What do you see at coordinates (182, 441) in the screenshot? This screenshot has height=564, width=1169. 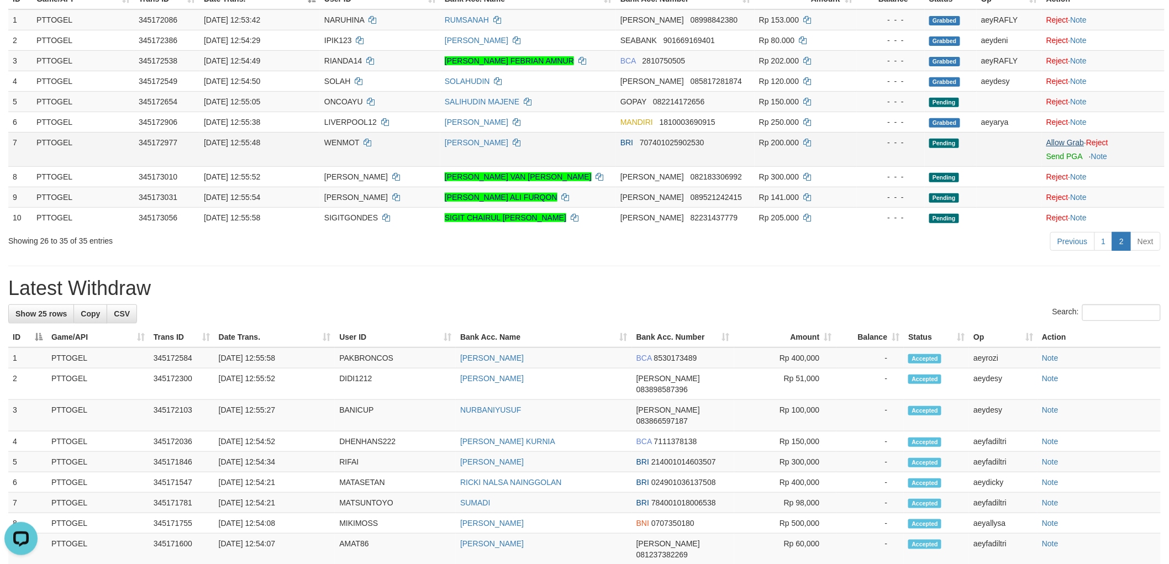 I see `td: 345172036` at bounding box center [182, 441].